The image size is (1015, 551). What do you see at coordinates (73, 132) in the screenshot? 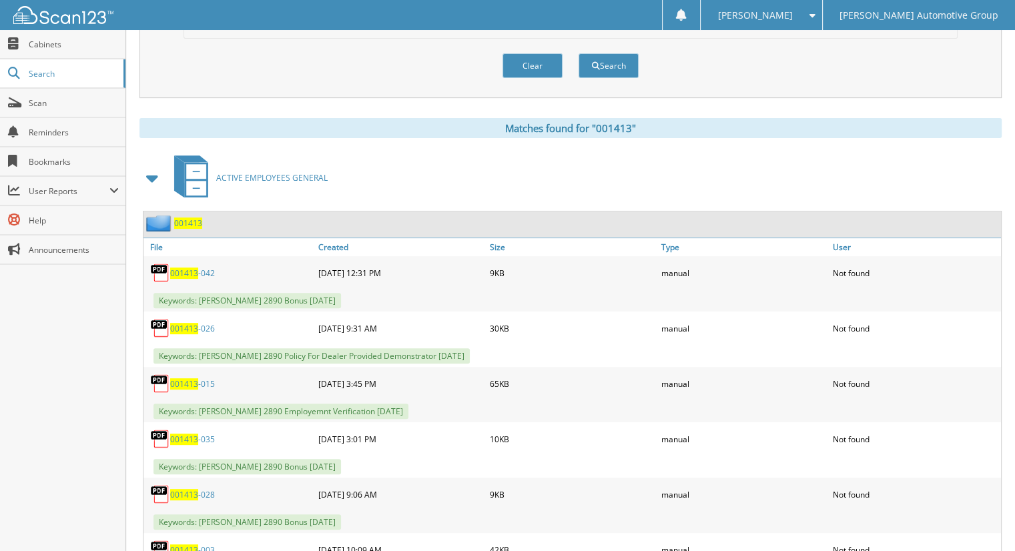
I see `span: Reminders` at bounding box center [73, 132].